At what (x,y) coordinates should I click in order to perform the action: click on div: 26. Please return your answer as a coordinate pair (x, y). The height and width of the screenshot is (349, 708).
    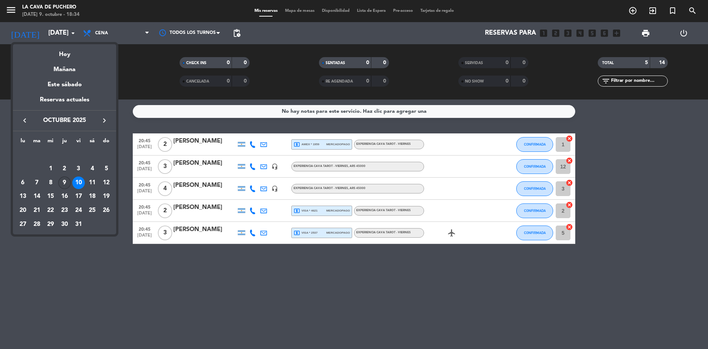
    Looking at the image, I should click on (106, 210).